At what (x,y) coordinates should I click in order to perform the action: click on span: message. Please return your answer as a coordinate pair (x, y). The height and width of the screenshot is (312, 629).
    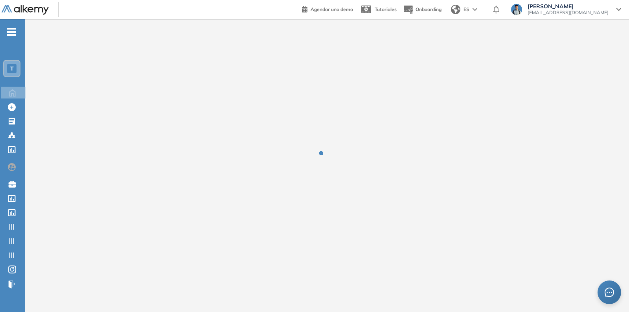
    Looking at the image, I should click on (610, 292).